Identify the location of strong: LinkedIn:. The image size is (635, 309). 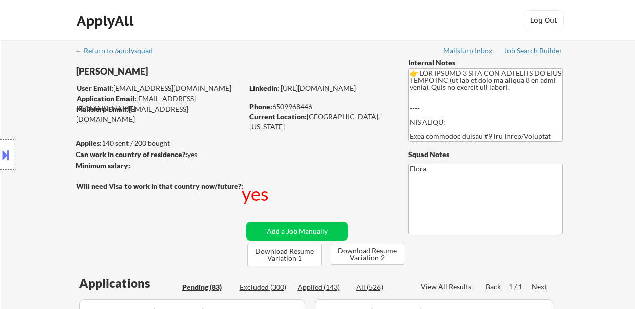
(264, 88).